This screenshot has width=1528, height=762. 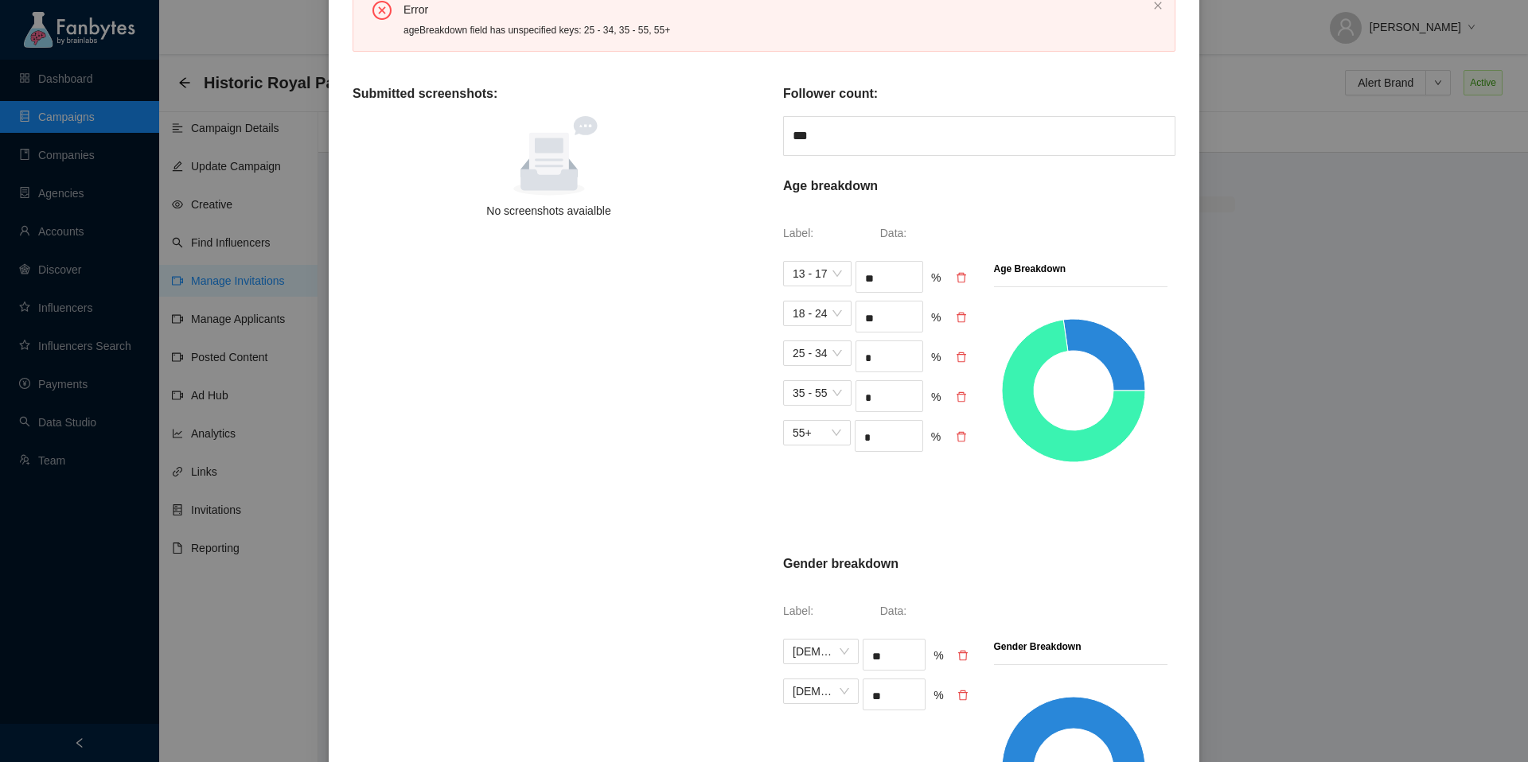 I want to click on p: Follower count:, so click(x=830, y=94).